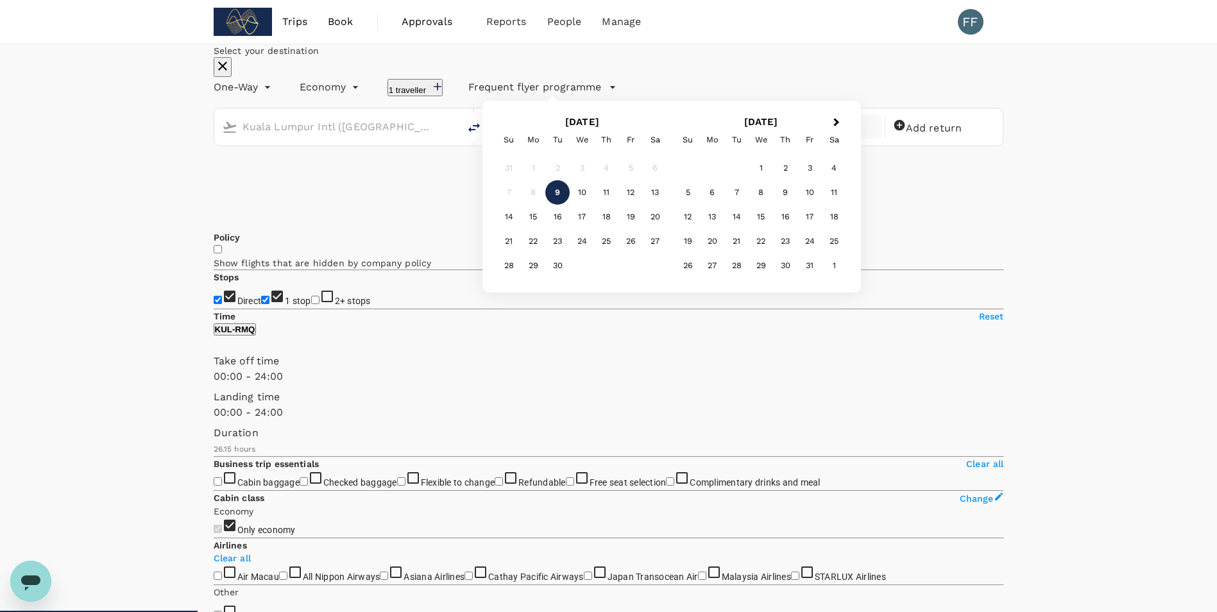 This screenshot has height=612, width=1217. Describe the element at coordinates (509, 168) in the screenshot. I see `div: Not available Sunday, August 31st, 2025` at that location.